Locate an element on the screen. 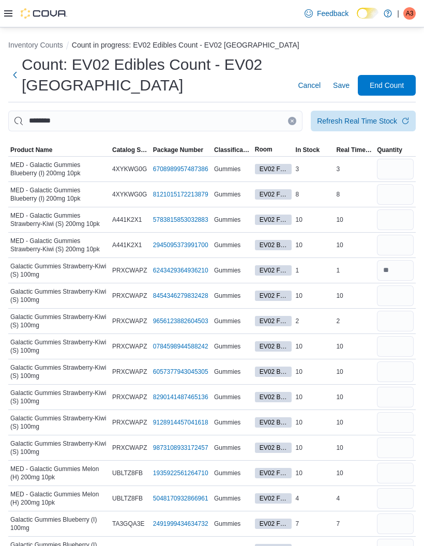 The height and width of the screenshot is (546, 424). a: 8454346279832428 is located at coordinates (180, 296).